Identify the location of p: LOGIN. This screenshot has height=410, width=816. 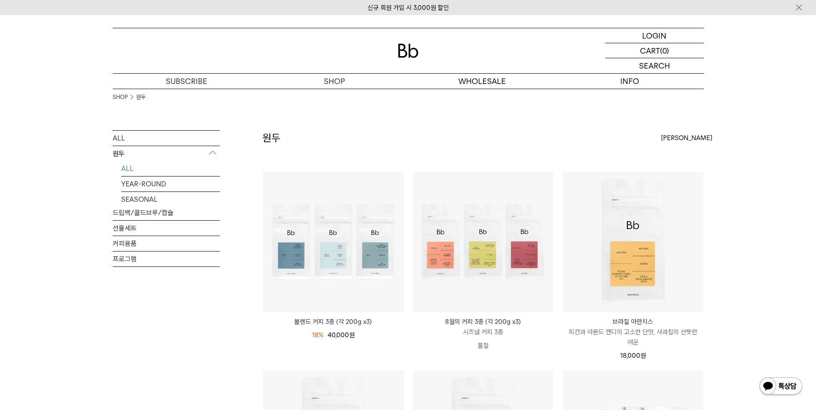
(654, 36).